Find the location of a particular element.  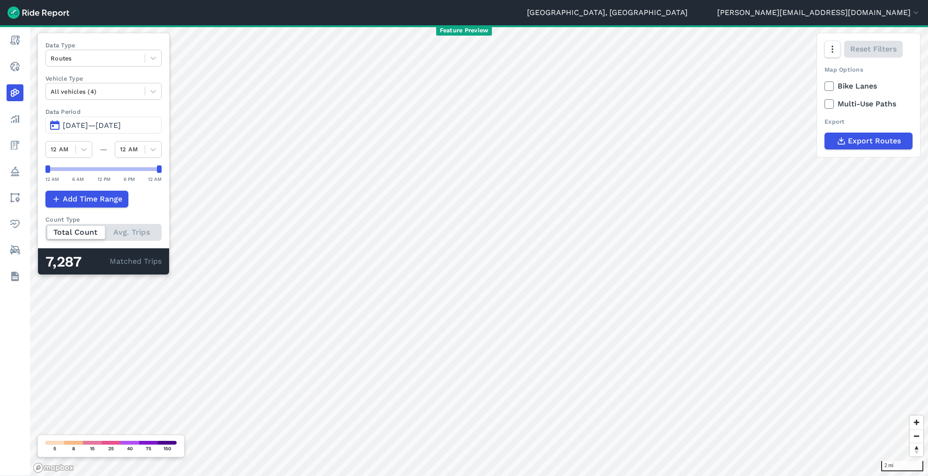

div: 6 PM is located at coordinates (129, 179).